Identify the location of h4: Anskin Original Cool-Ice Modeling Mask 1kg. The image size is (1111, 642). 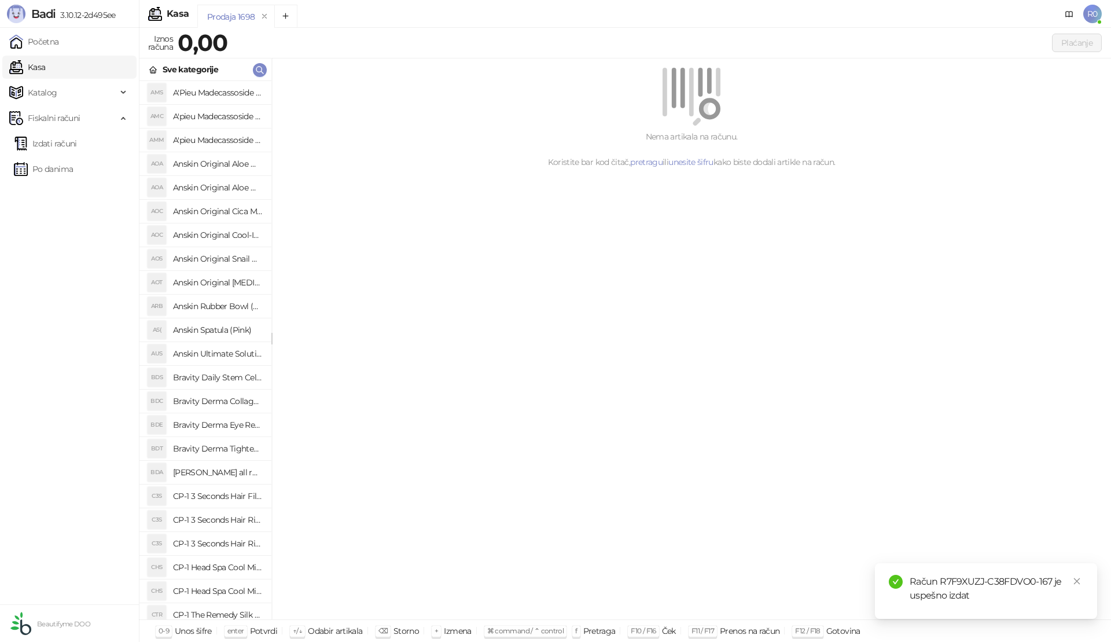
(218, 235).